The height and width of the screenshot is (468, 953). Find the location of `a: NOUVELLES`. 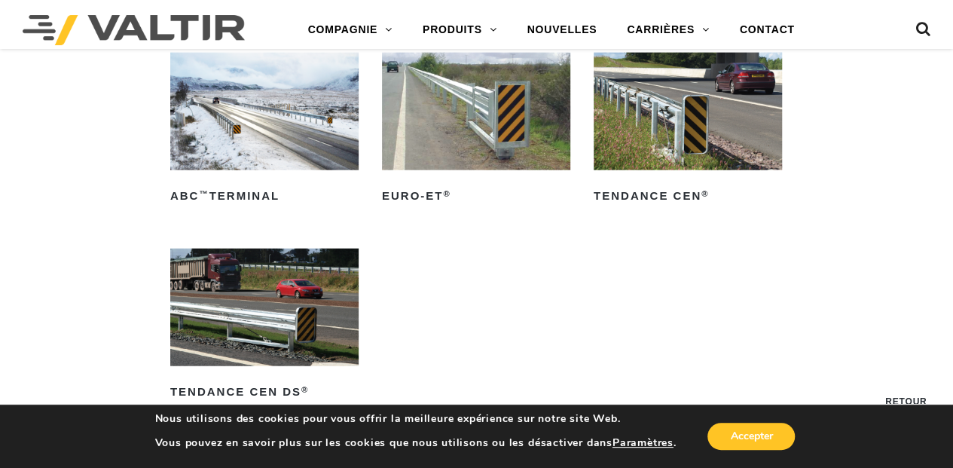

a: NOUVELLES is located at coordinates (561, 30).